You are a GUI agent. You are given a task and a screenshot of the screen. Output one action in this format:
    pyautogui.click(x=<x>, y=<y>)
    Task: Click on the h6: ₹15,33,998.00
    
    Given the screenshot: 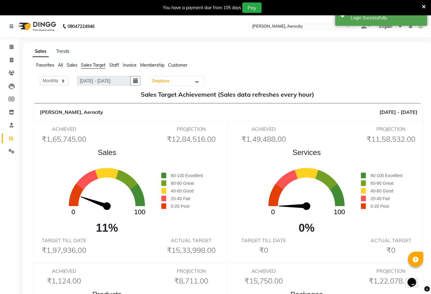 What is the action you would take?
    pyautogui.click(x=191, y=250)
    